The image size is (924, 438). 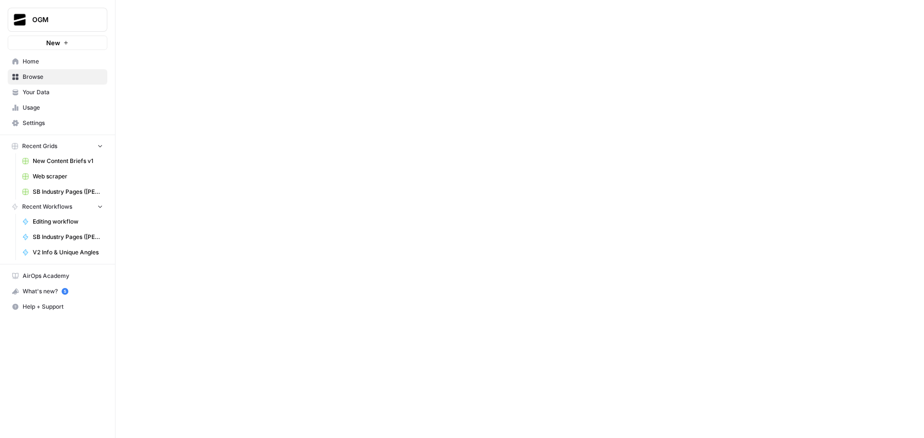 What do you see at coordinates (57, 77) in the screenshot?
I see `a: Browse` at bounding box center [57, 77].